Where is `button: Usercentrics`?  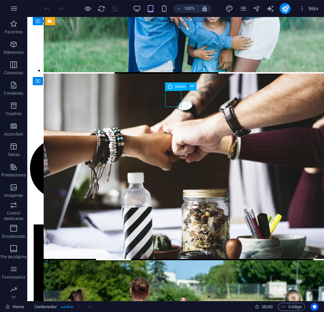 button: Usercentrics is located at coordinates (314, 307).